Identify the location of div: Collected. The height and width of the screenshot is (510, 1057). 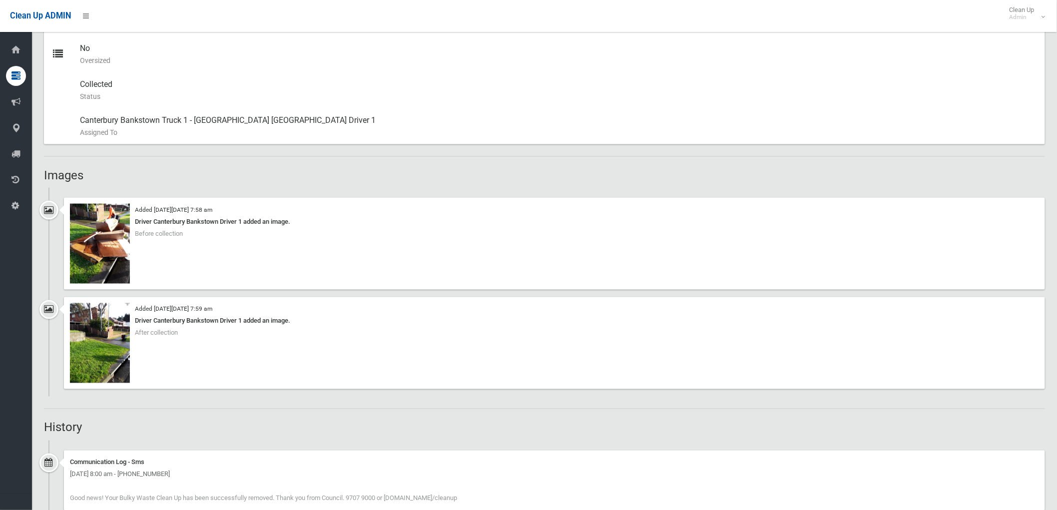
(559, 90).